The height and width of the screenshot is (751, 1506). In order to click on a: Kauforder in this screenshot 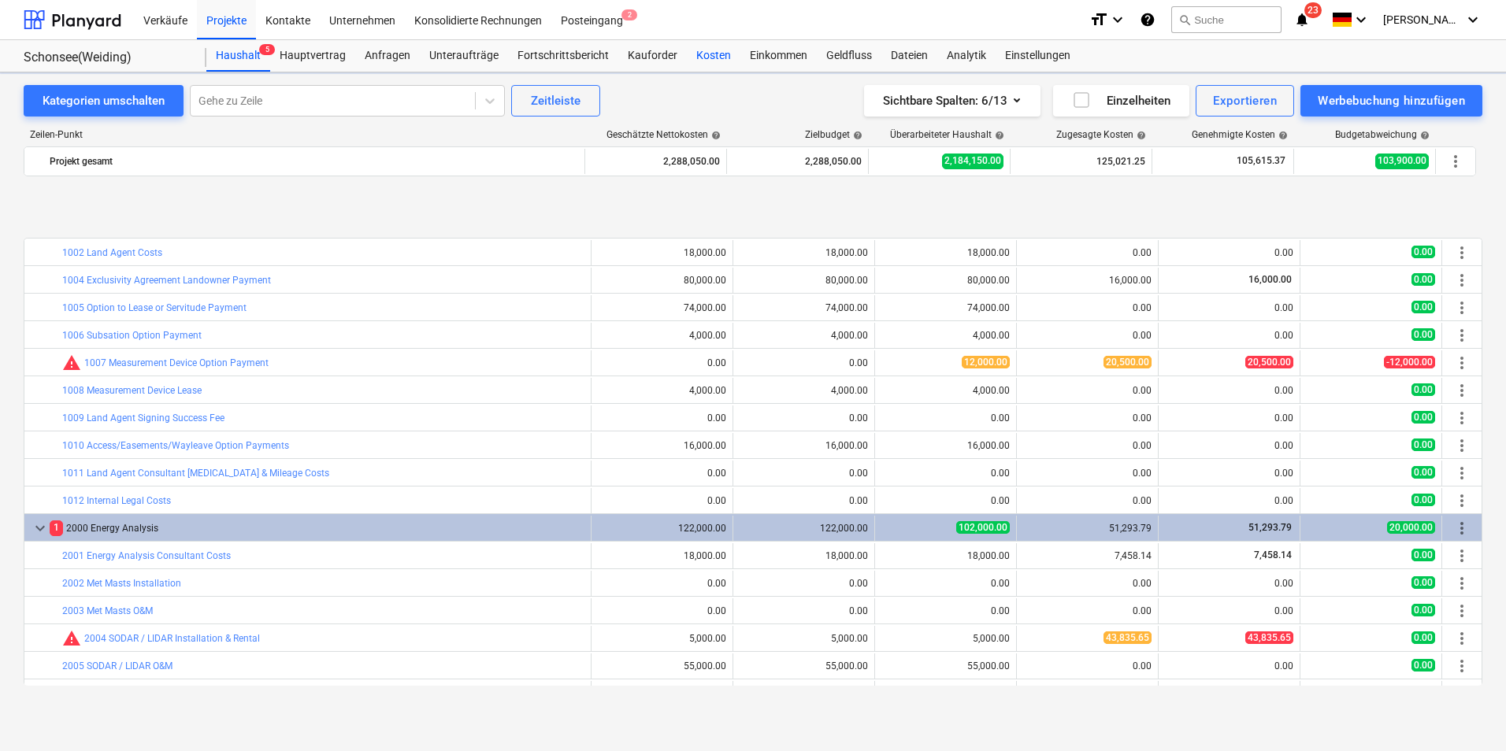, I will do `click(652, 56)`.